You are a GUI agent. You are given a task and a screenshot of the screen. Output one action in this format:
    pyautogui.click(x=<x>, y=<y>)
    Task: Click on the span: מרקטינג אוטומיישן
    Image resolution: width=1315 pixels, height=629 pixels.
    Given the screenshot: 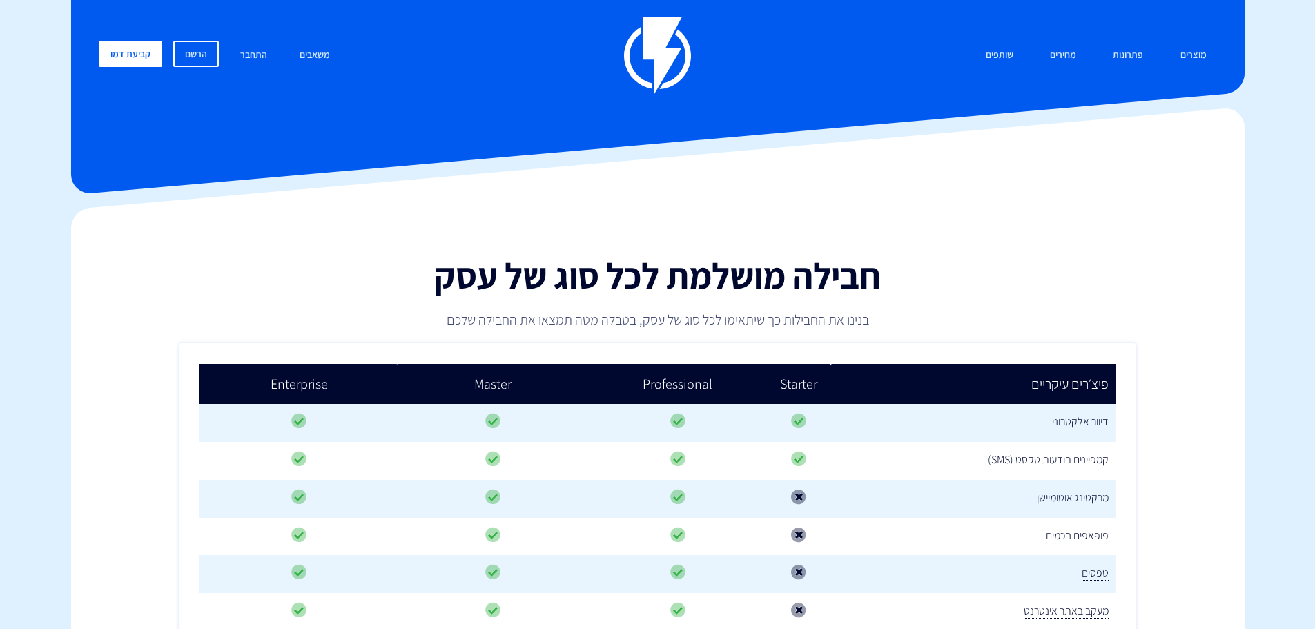 What is the action you would take?
    pyautogui.click(x=1073, y=498)
    